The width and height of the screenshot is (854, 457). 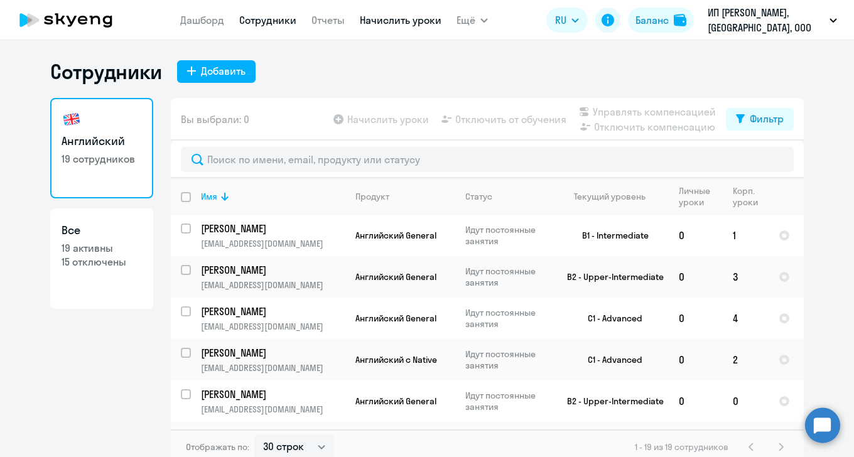 What do you see at coordinates (102, 141) in the screenshot?
I see `h3: Английский` at bounding box center [102, 141].